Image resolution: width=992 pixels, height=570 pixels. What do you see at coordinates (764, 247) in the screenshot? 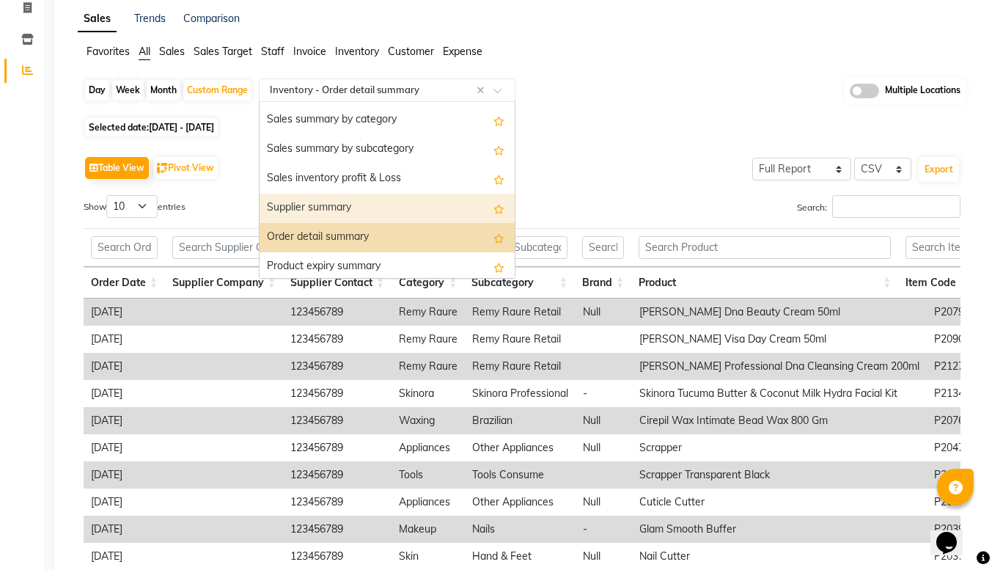
I see `input: Search Product` at bounding box center [764, 247].